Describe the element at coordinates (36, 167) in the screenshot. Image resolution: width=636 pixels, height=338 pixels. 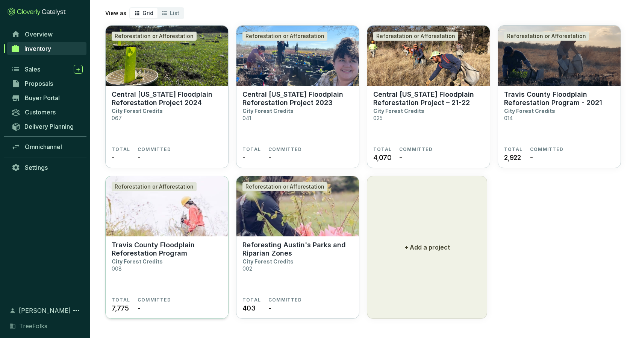
I see `span: Settings` at that location.